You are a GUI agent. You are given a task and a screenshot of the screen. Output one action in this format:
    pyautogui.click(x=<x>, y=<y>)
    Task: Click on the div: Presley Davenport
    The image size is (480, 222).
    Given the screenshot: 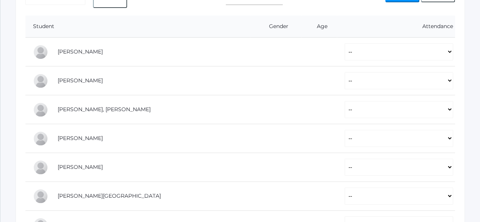 What is the action you would take?
    pyautogui.click(x=41, y=110)
    